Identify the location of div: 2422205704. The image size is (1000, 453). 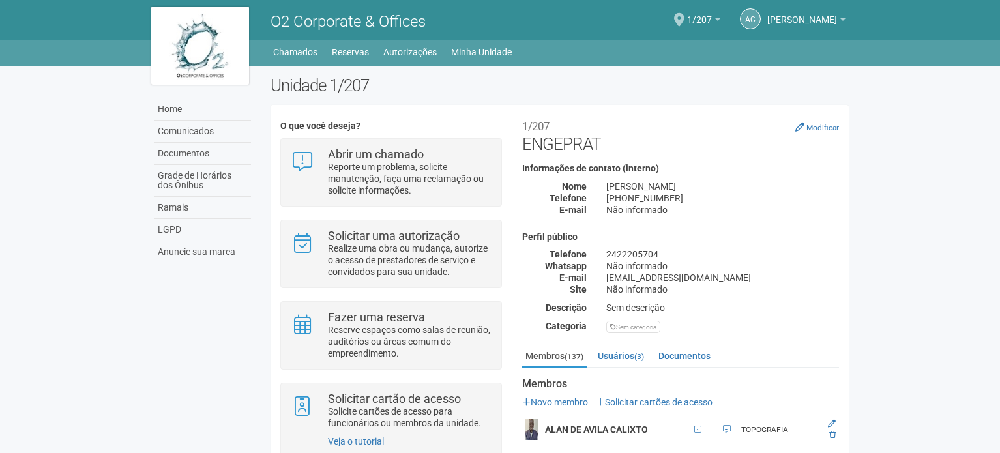
(723, 254).